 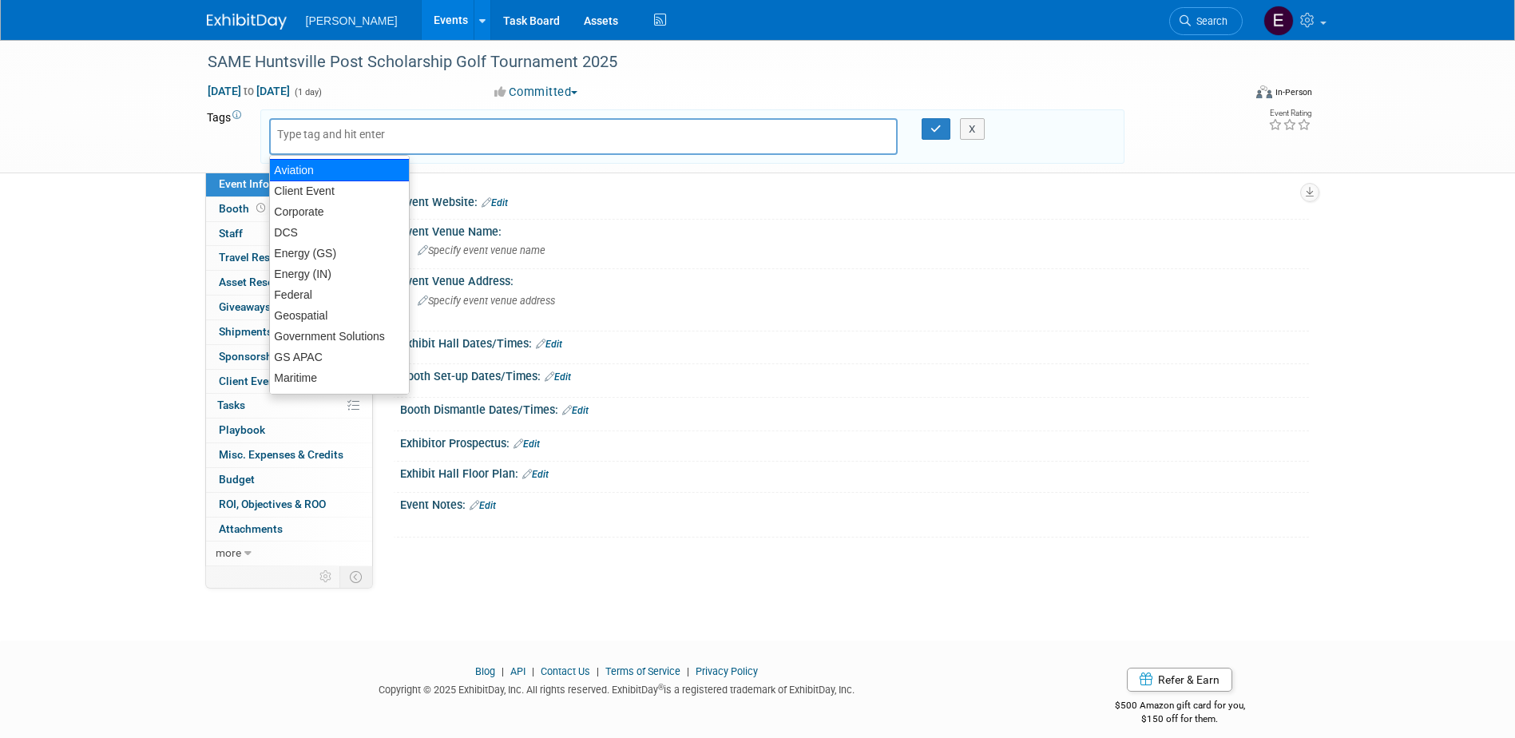 I want to click on div: Federal, so click(x=339, y=295).